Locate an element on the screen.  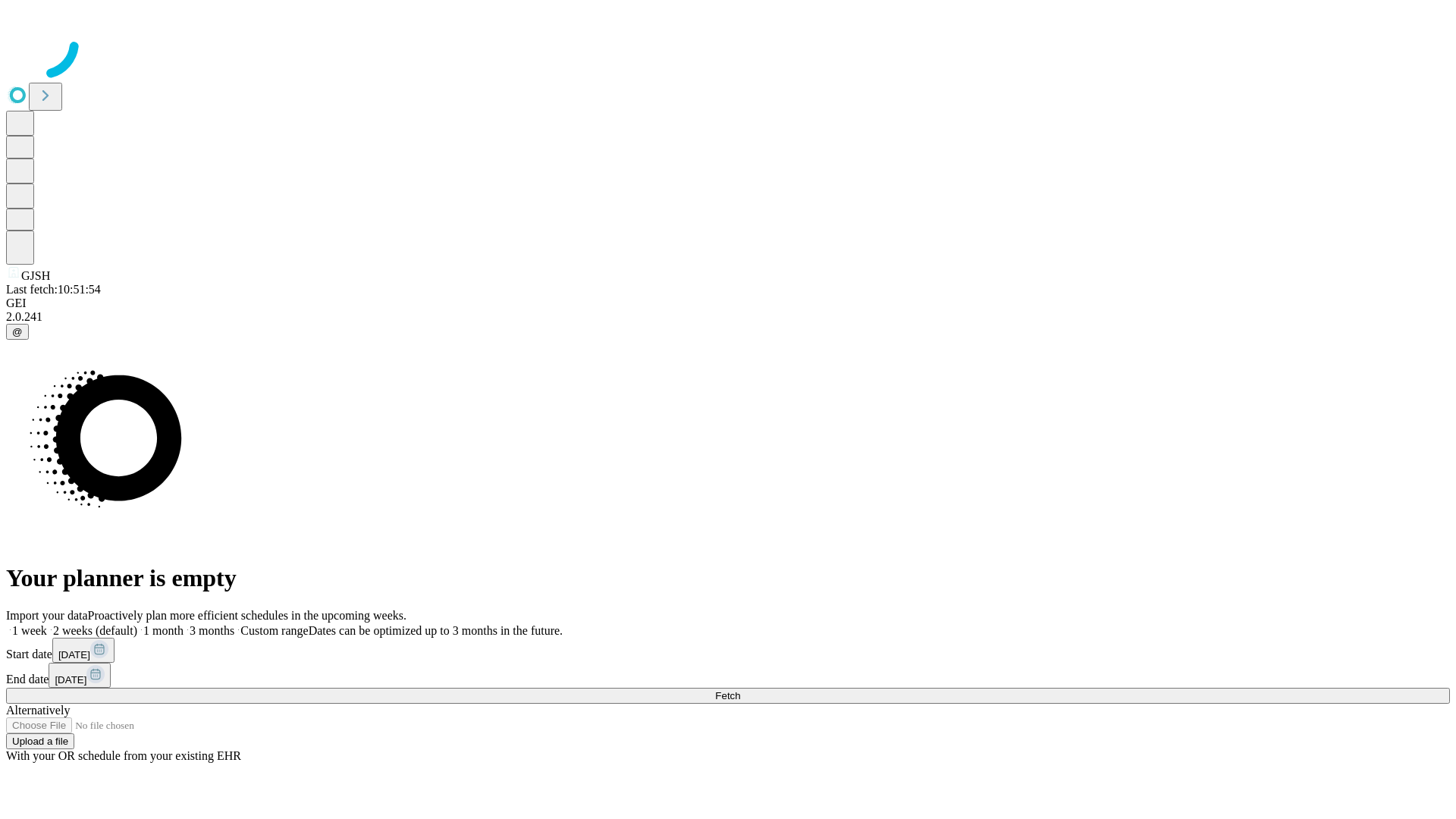
span: 1 week is located at coordinates (30, 630).